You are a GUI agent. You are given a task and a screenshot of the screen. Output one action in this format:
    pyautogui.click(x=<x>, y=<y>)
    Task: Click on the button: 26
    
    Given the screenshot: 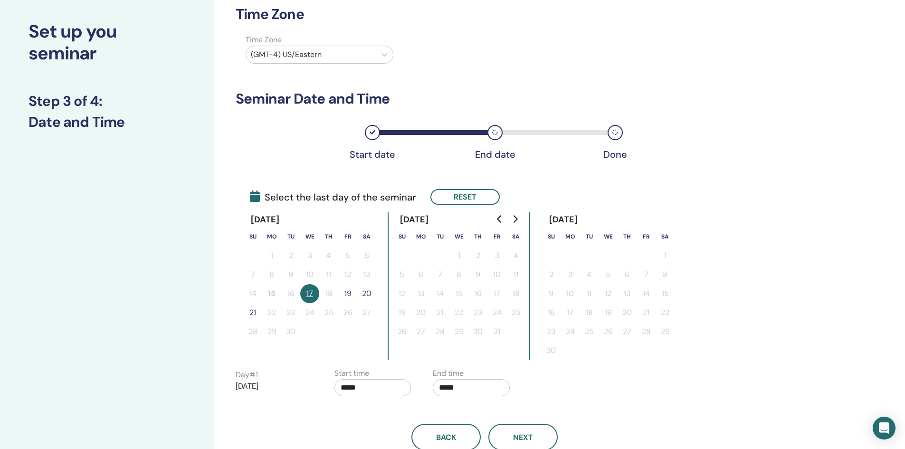 What is the action you would take?
    pyautogui.click(x=608, y=331)
    